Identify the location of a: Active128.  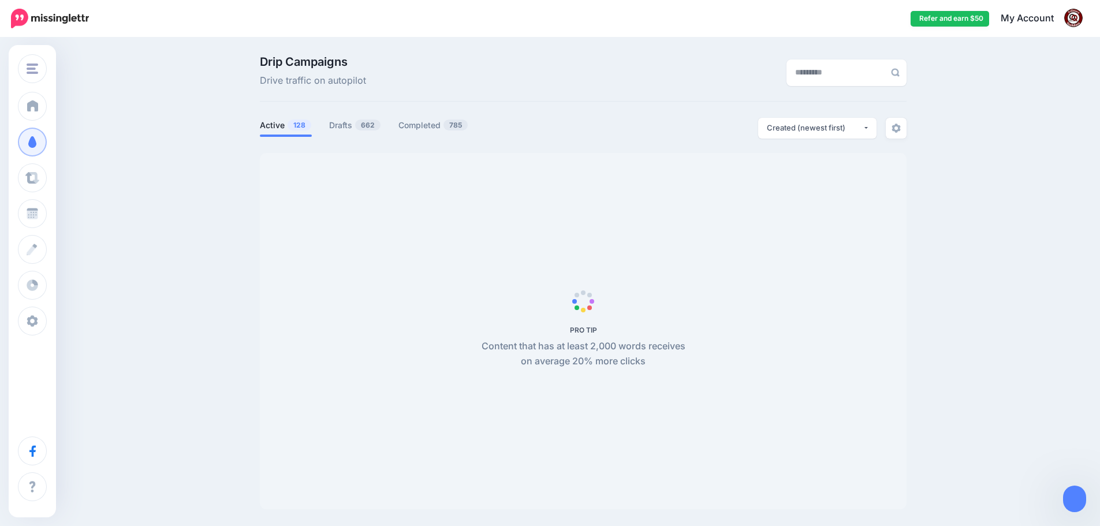
(286, 125).